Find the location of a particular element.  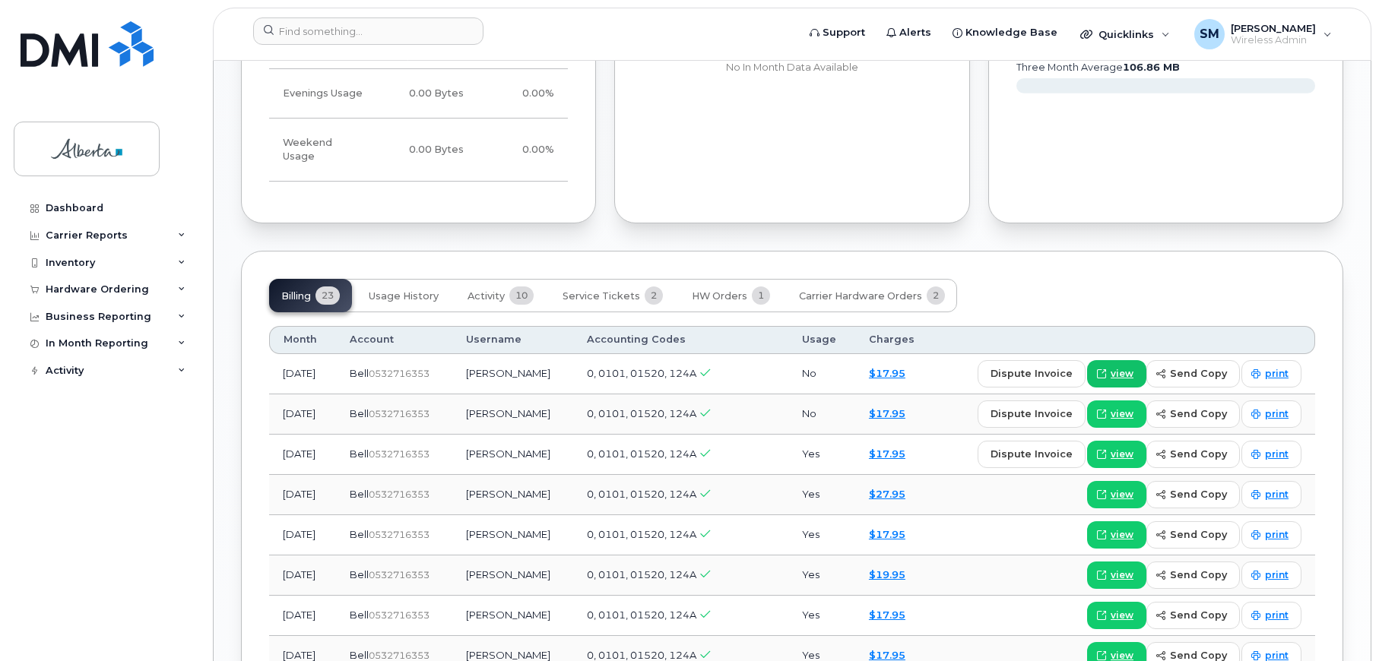

tr: Weekdays from 6:00pm to 8:00am is located at coordinates (418, 94).